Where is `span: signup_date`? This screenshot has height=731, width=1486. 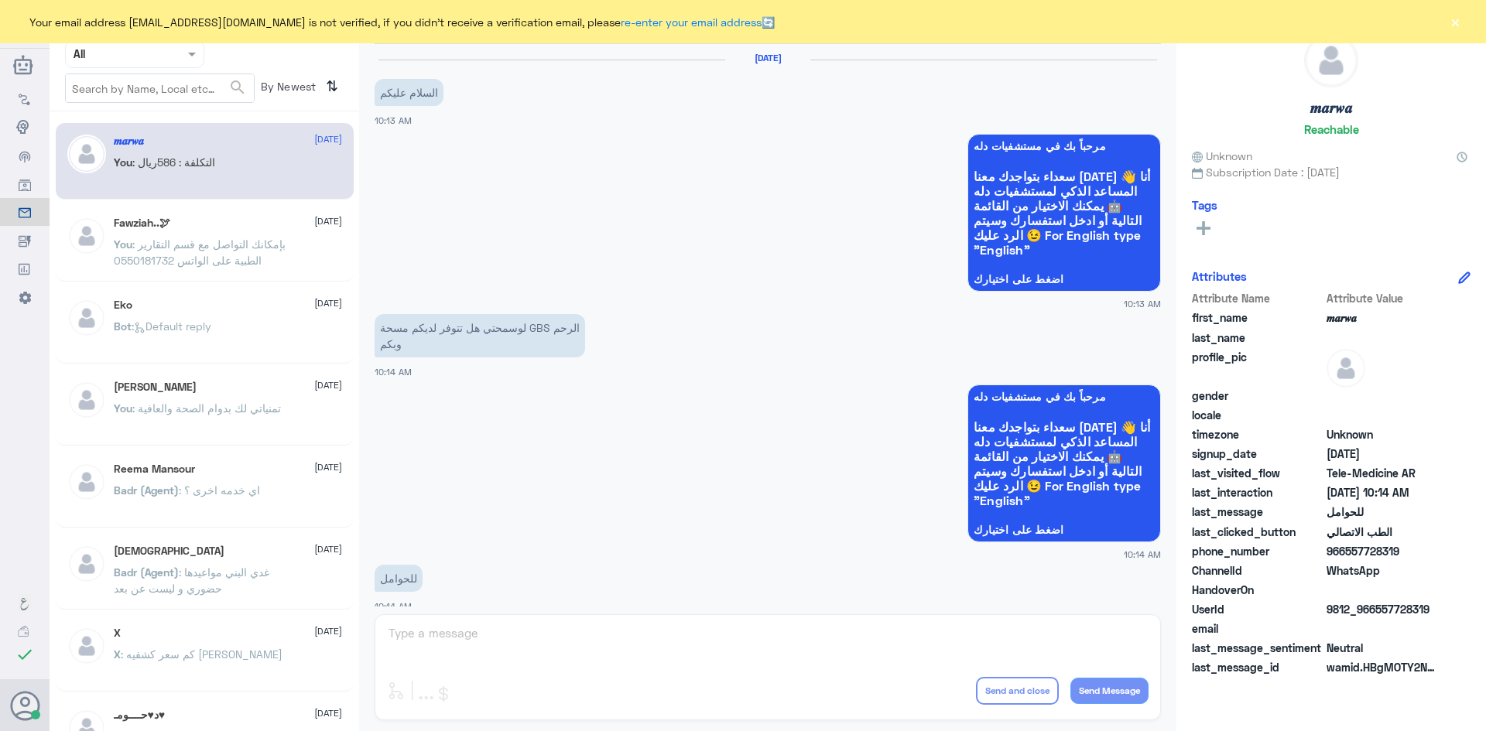
span: signup_date is located at coordinates (1258, 454).